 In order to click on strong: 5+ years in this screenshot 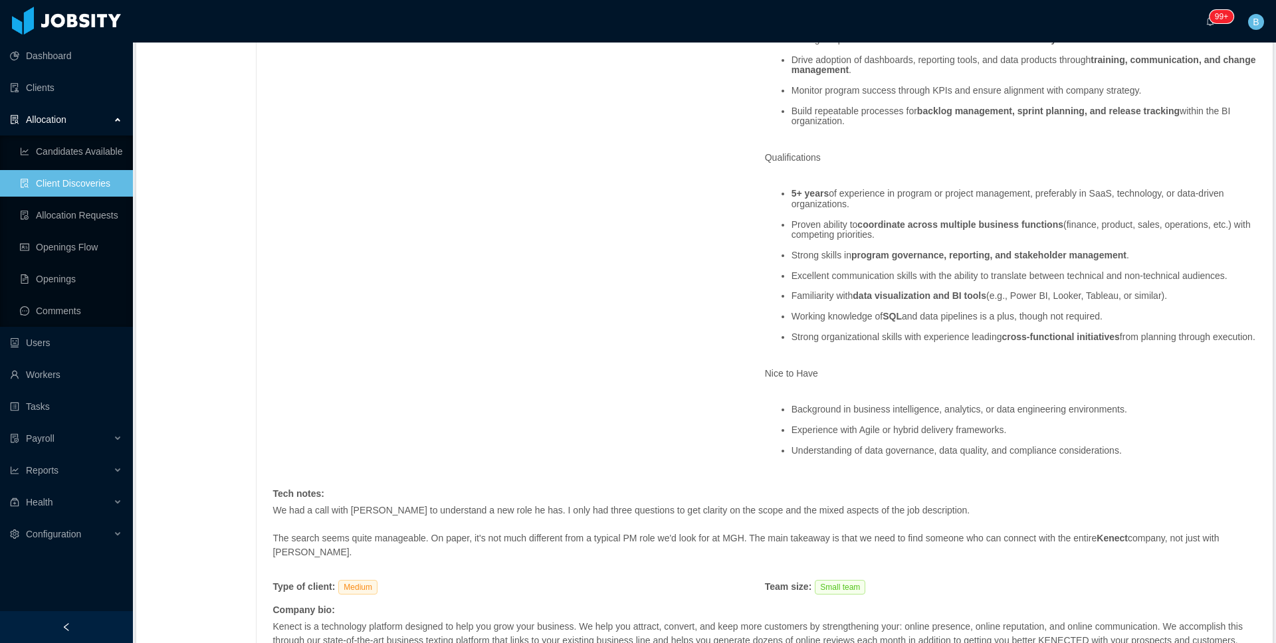, I will do `click(810, 193)`.